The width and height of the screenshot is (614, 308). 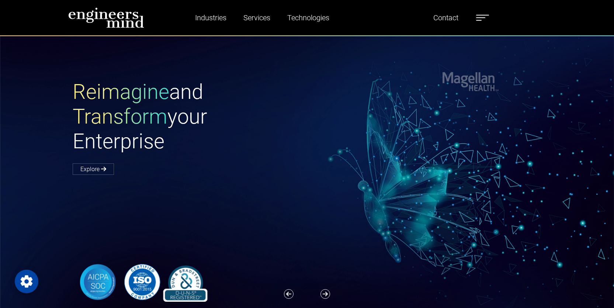 What do you see at coordinates (211, 18) in the screenshot?
I see `a: Industries` at bounding box center [211, 18].